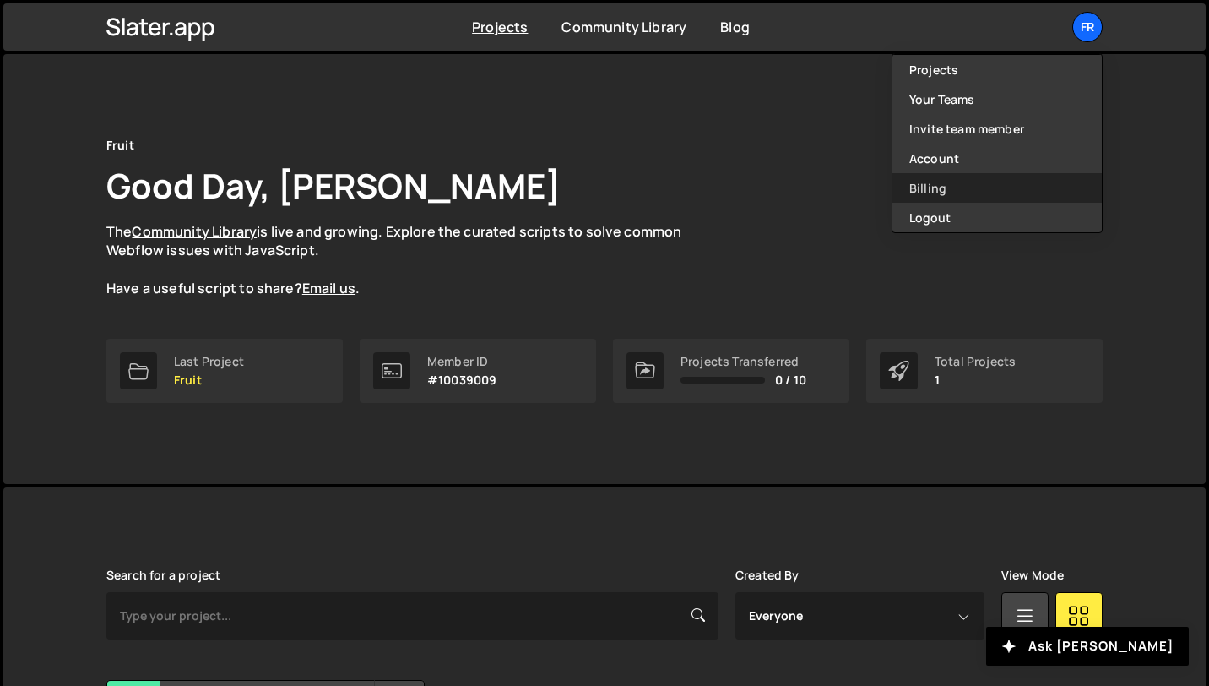 The width and height of the screenshot is (1209, 686). Describe the element at coordinates (462, 380) in the screenshot. I see `p: #10039009` at that location.